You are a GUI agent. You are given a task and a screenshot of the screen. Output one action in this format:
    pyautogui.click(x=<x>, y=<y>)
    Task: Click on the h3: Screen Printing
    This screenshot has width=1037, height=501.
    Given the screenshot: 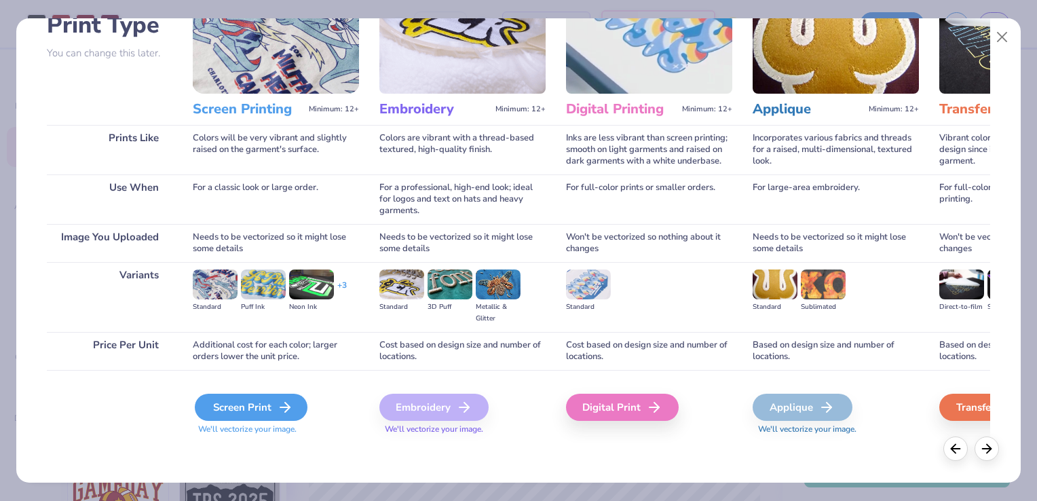 What is the action you would take?
    pyautogui.click(x=248, y=109)
    